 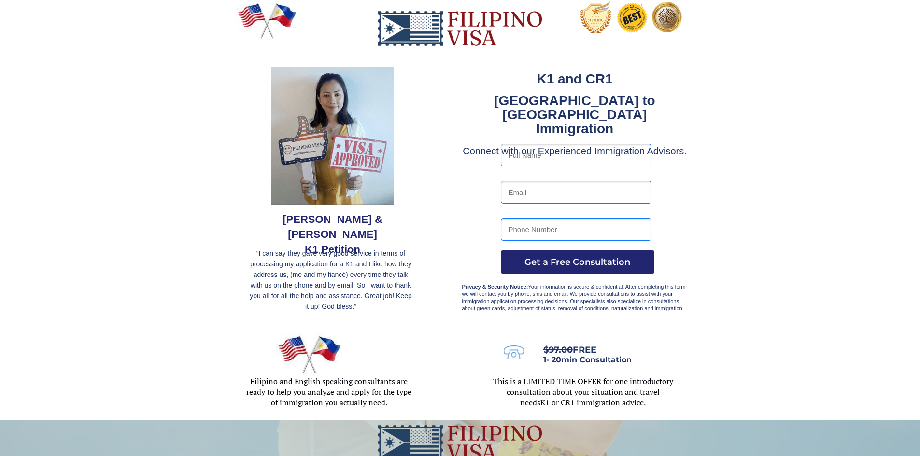 What do you see at coordinates (331, 280) in the screenshot?
I see `p: “I can say they gave very good service in terms of processing my application for a K1 and I like ...` at bounding box center [331, 280].